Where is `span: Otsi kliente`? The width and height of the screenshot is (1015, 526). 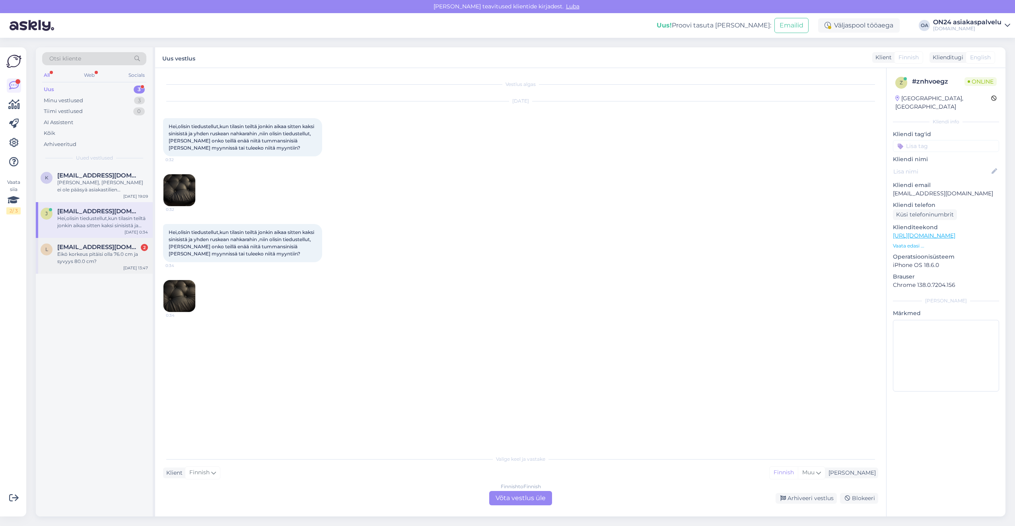
span: Otsi kliente is located at coordinates (65, 58).